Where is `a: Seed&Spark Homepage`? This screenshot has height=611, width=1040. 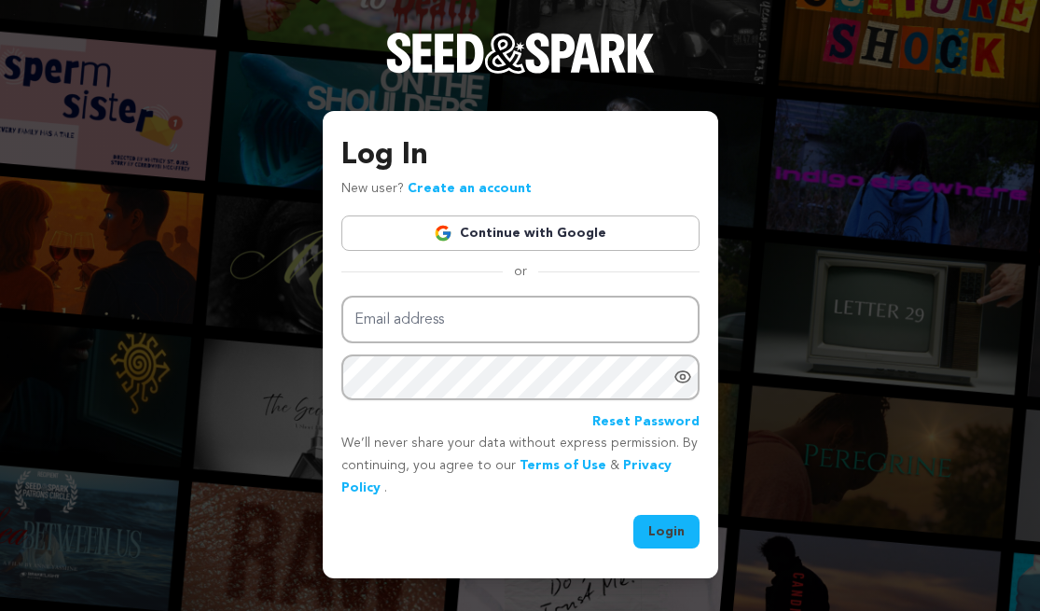 a: Seed&Spark Homepage is located at coordinates (521, 72).